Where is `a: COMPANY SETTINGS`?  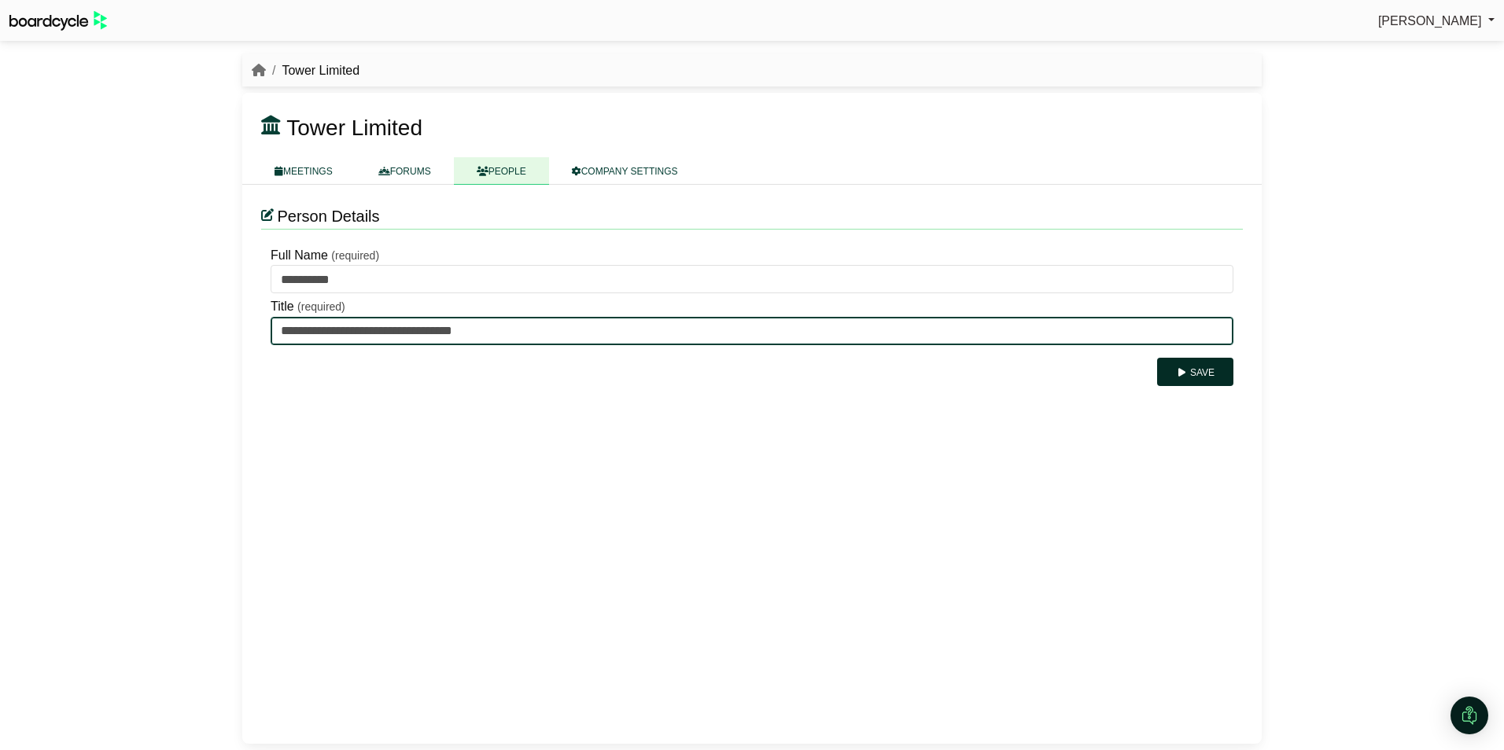 a: COMPANY SETTINGS is located at coordinates (625, 171).